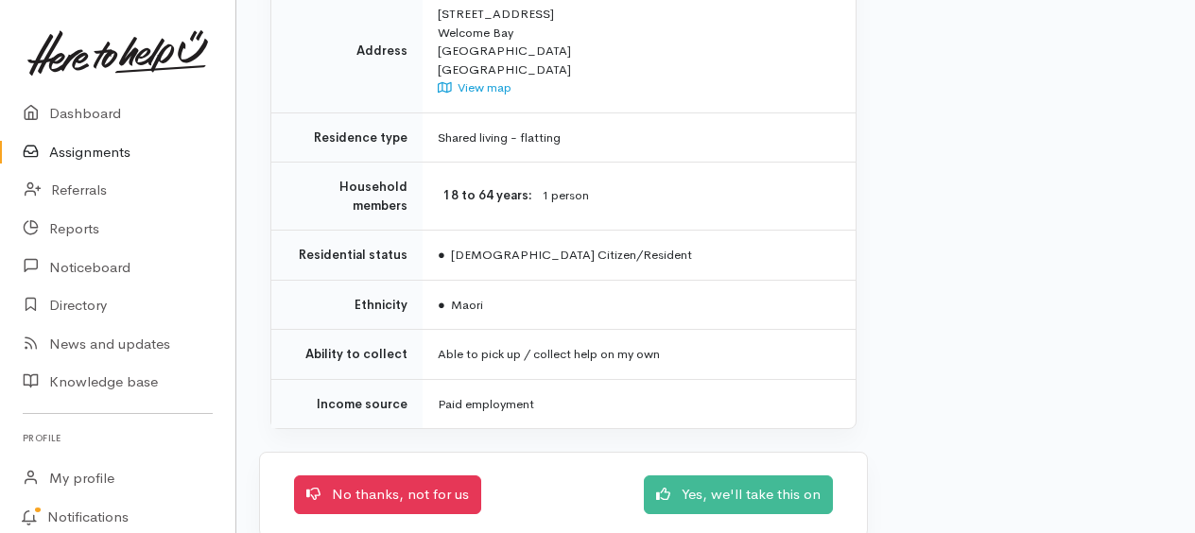 The image size is (1195, 533). Describe the element at coordinates (117, 438) in the screenshot. I see `h6: Profile` at that location.